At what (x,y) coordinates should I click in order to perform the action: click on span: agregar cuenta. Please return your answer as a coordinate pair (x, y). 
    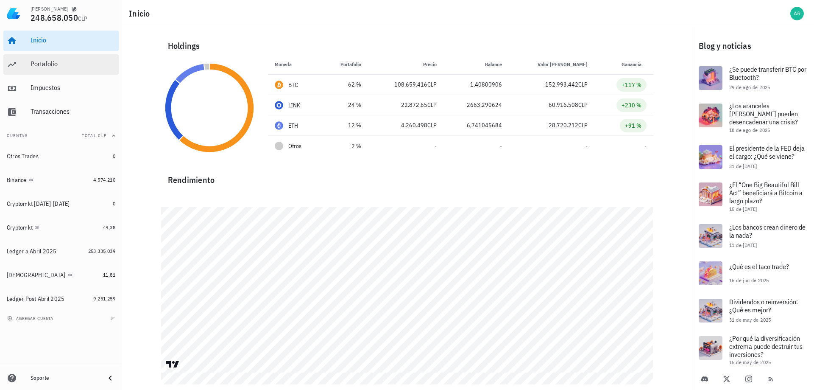
    Looking at the image, I should click on (31, 318).